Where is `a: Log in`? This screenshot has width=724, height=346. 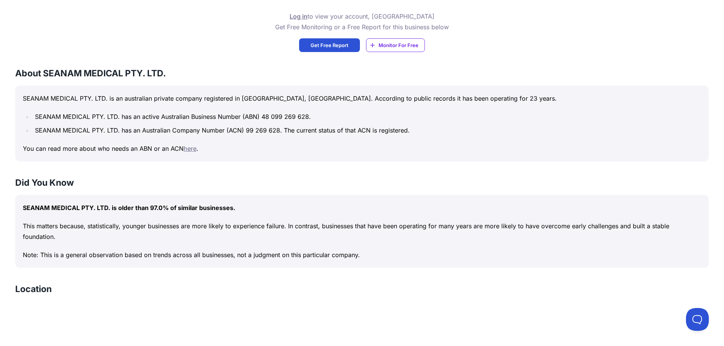
a: Log in is located at coordinates (299, 16).